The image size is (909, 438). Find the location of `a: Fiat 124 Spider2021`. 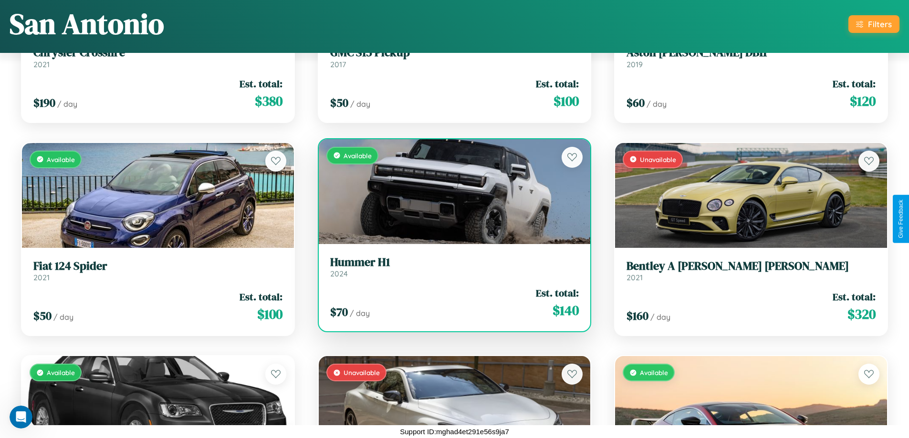

a: Fiat 124 Spider2021 is located at coordinates (158, 271).